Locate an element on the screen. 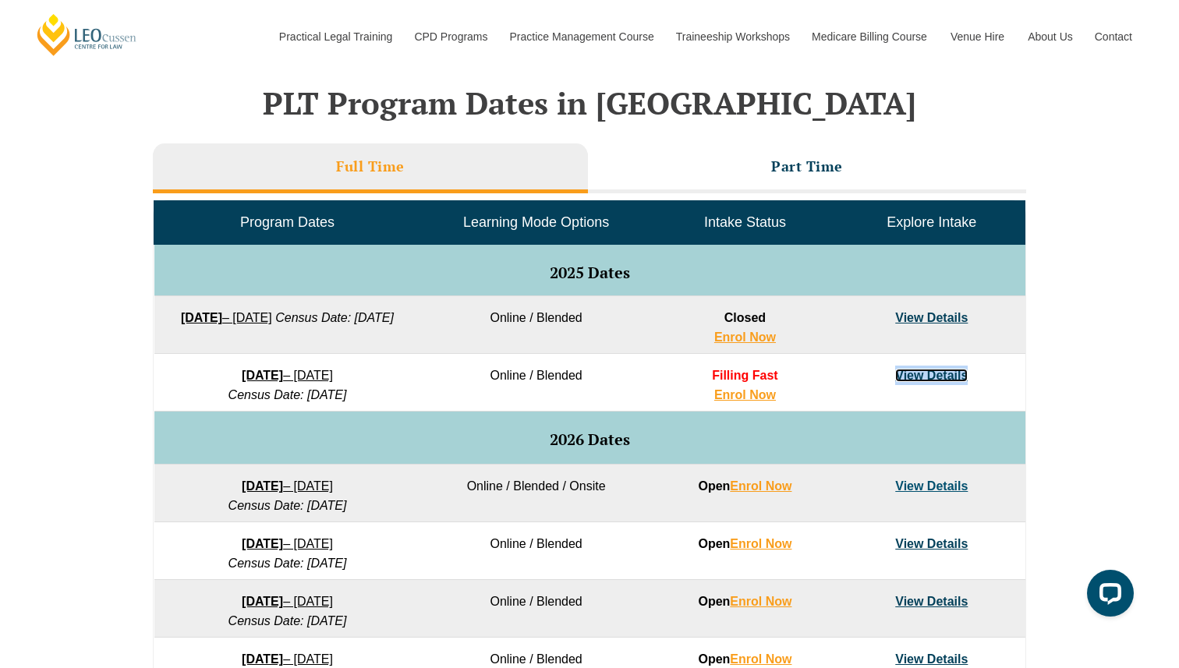  a: Venue Hire is located at coordinates (977, 37).